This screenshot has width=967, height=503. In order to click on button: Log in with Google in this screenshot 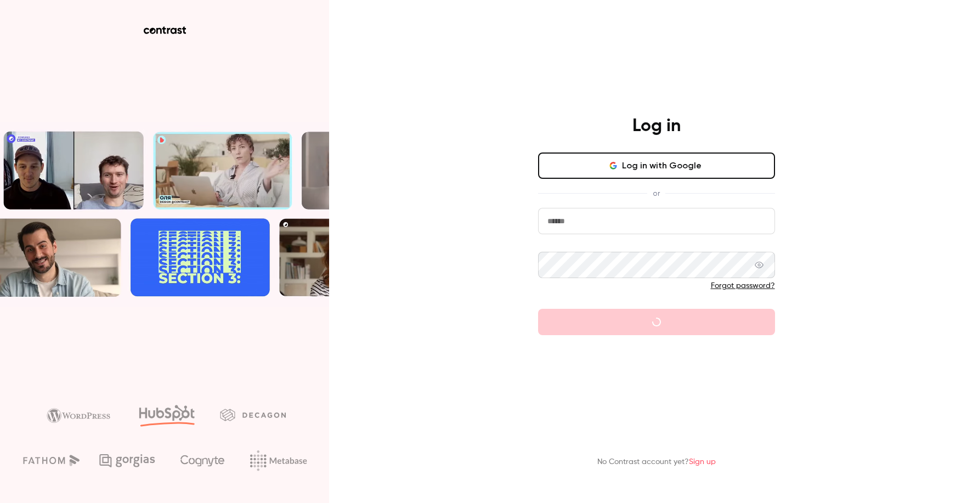, I will do `click(657, 166)`.